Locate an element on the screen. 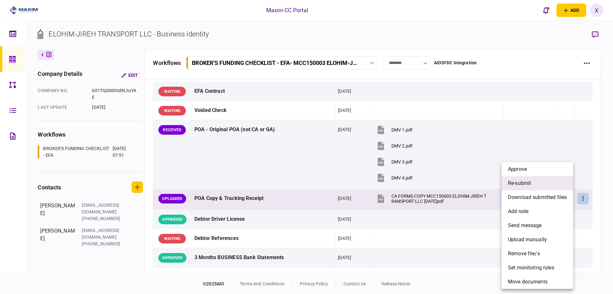 This screenshot has width=613, height=294. span: add note is located at coordinates (519, 211).